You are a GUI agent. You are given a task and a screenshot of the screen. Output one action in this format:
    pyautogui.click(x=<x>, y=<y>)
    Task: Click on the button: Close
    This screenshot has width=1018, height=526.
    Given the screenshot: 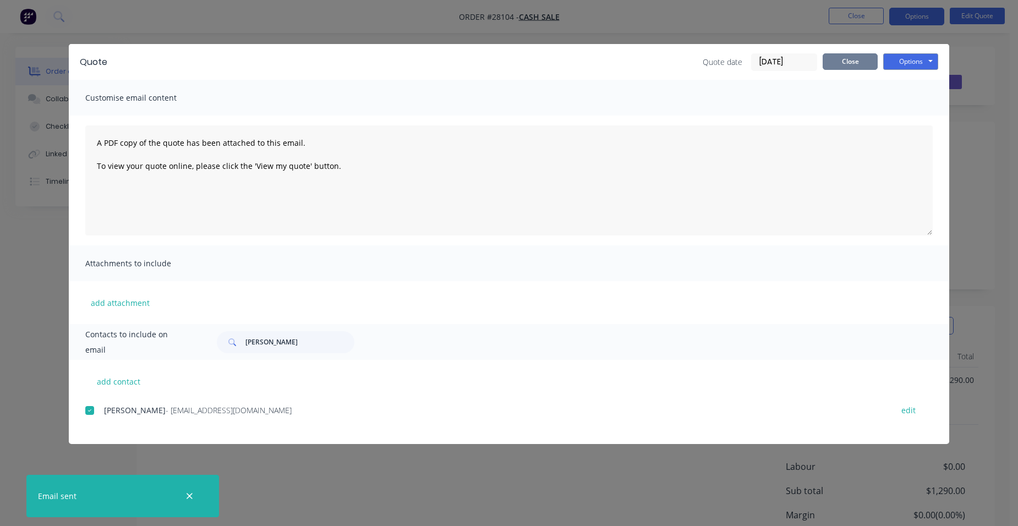 What is the action you would take?
    pyautogui.click(x=850, y=62)
    